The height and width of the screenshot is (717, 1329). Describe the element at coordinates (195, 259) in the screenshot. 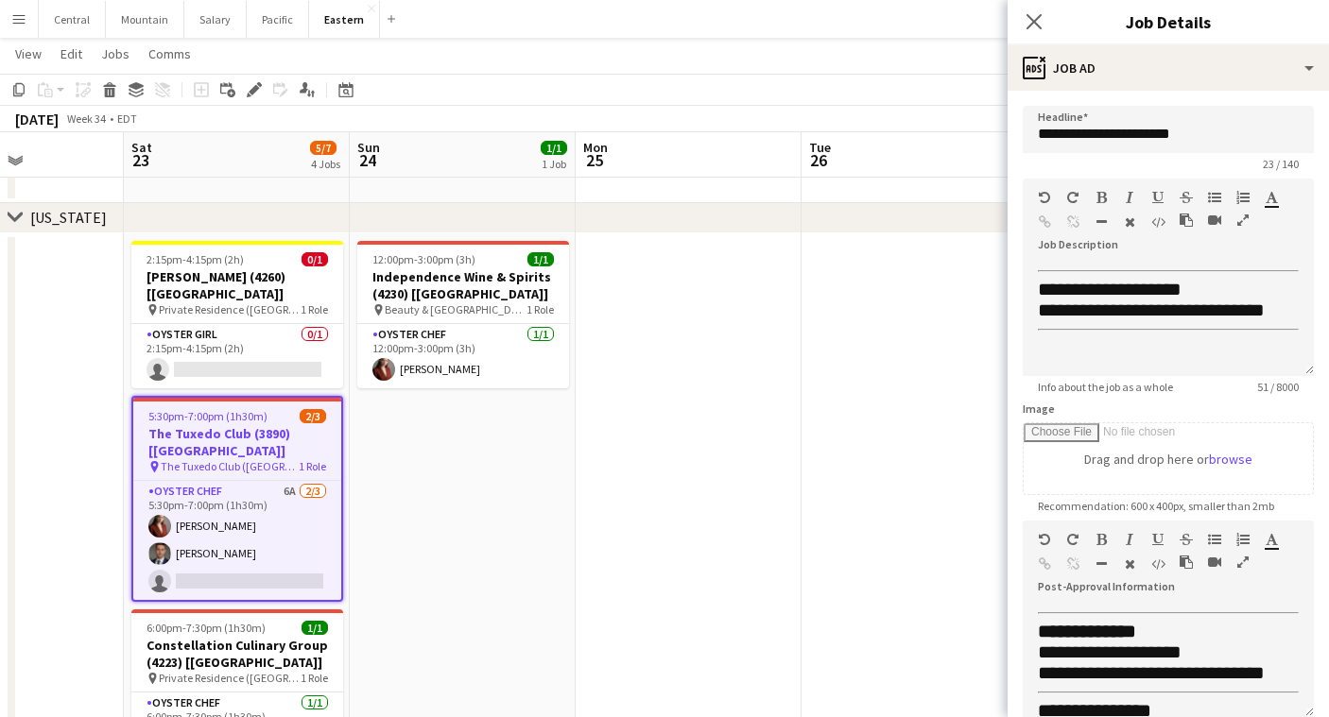

I see `span: 2:15pm-4:15pm (2h)` at that location.